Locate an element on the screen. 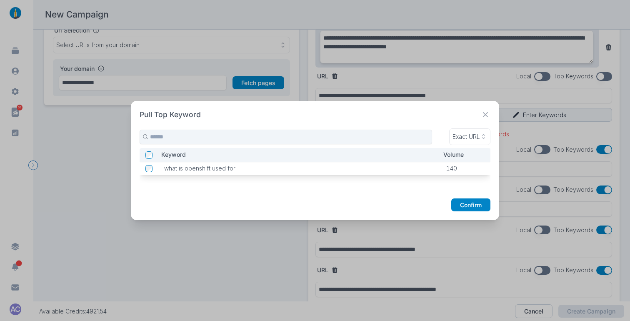  span: 140 is located at coordinates (451, 168).